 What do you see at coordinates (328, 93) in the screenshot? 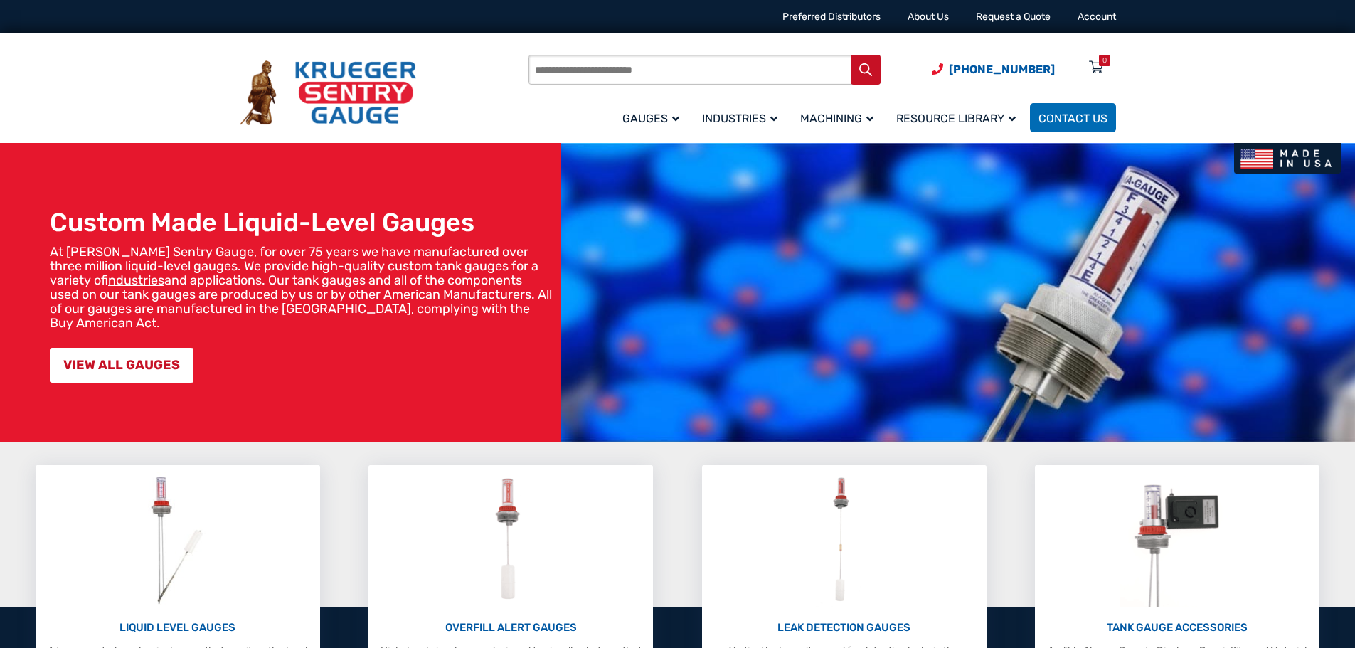
I see `img: Krueger Sentry Gauge` at bounding box center [328, 93].